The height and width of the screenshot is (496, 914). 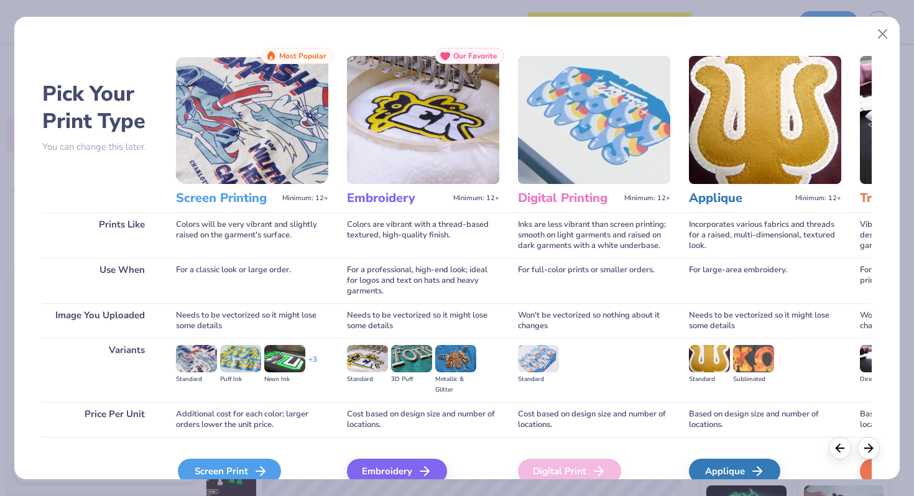 I want to click on div: Incorporates various fabrics and threads for a raised, multi-dimensional, textured look., so click(x=765, y=235).